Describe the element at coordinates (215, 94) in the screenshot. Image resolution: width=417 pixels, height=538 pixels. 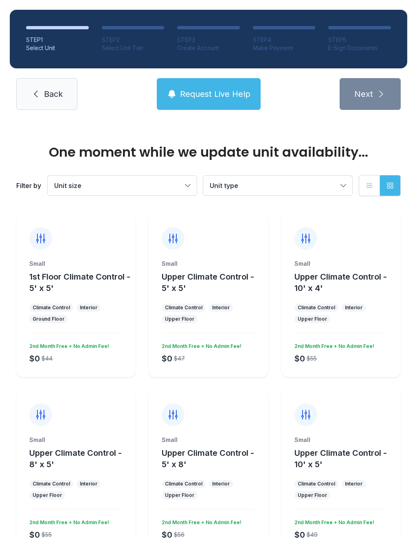
I see `span: Request Live Help` at that location.